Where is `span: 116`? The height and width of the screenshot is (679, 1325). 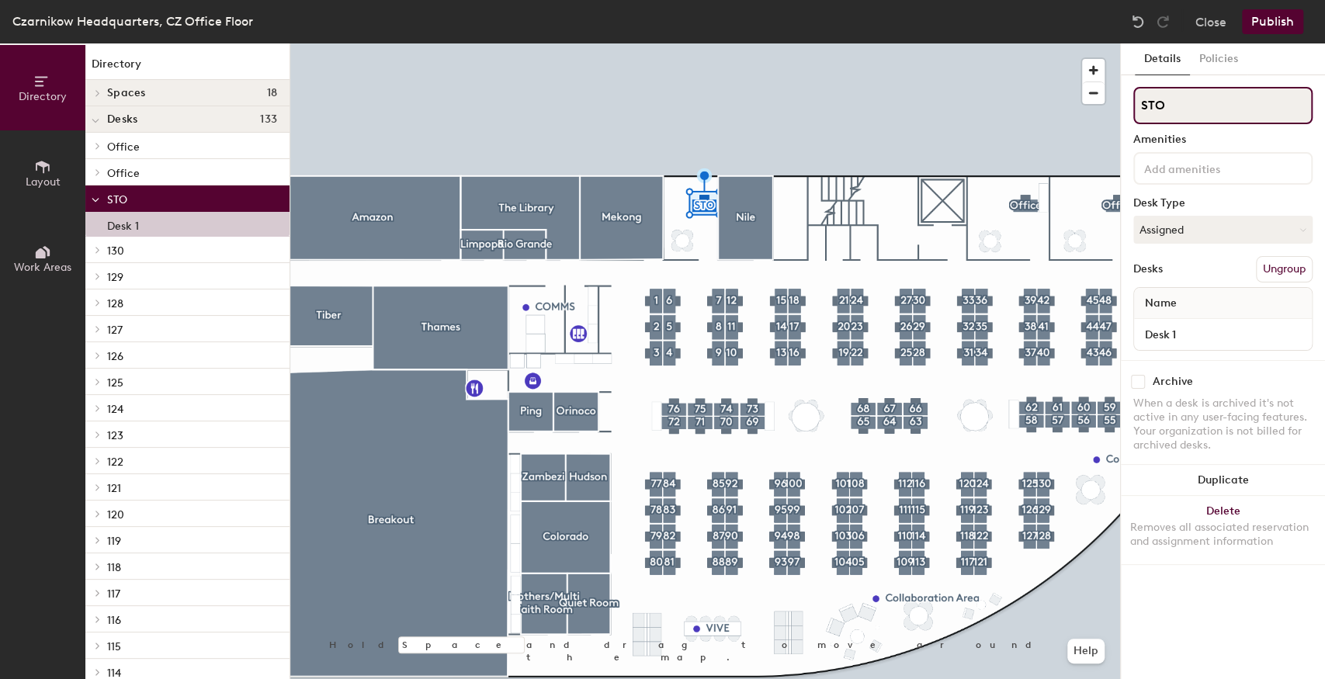 span: 116 is located at coordinates (114, 620).